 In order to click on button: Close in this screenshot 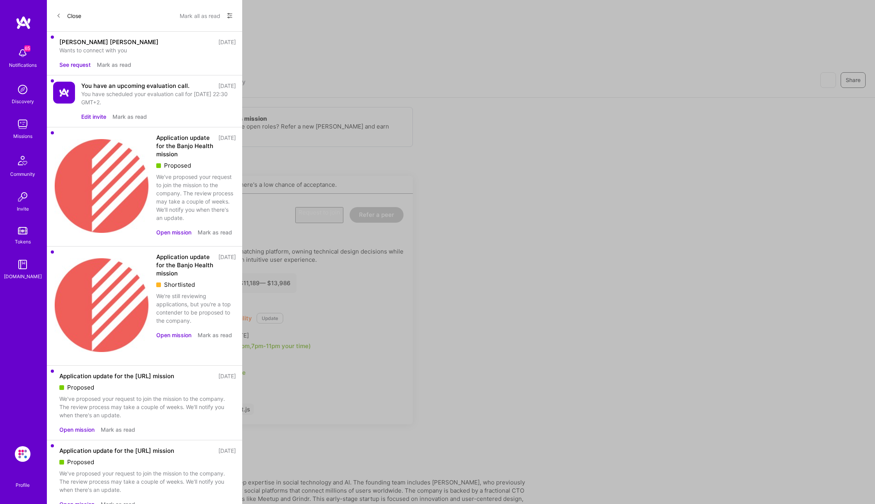, I will do `click(69, 16)`.